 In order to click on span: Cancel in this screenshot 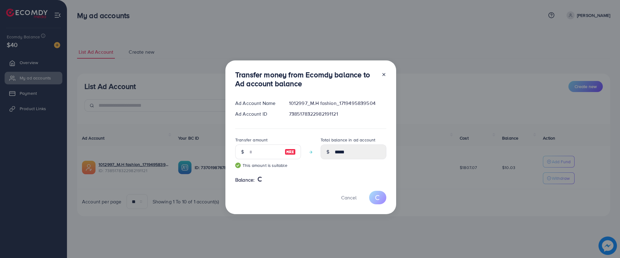, I will do `click(349, 198)`.